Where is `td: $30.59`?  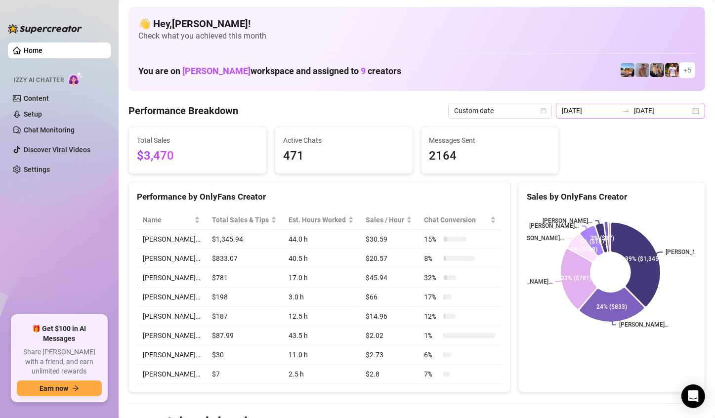
td: $30.59 is located at coordinates (389, 239).